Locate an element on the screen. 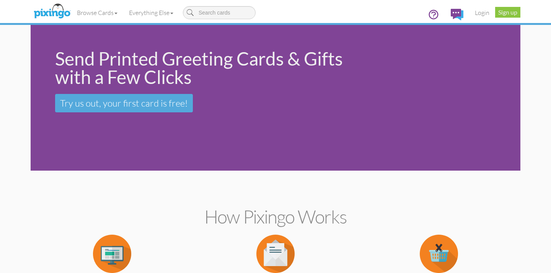 This screenshot has width=551, height=273. a: Browse Cards is located at coordinates (97, 13).